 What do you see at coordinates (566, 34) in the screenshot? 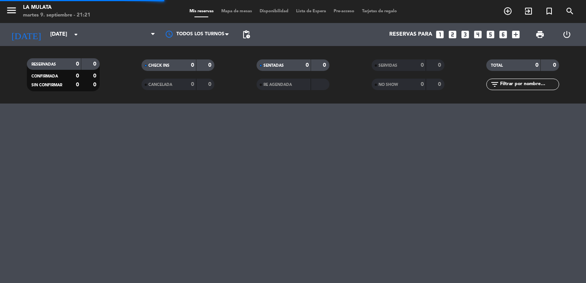
I see `div: LOG OUT` at bounding box center [566, 34].